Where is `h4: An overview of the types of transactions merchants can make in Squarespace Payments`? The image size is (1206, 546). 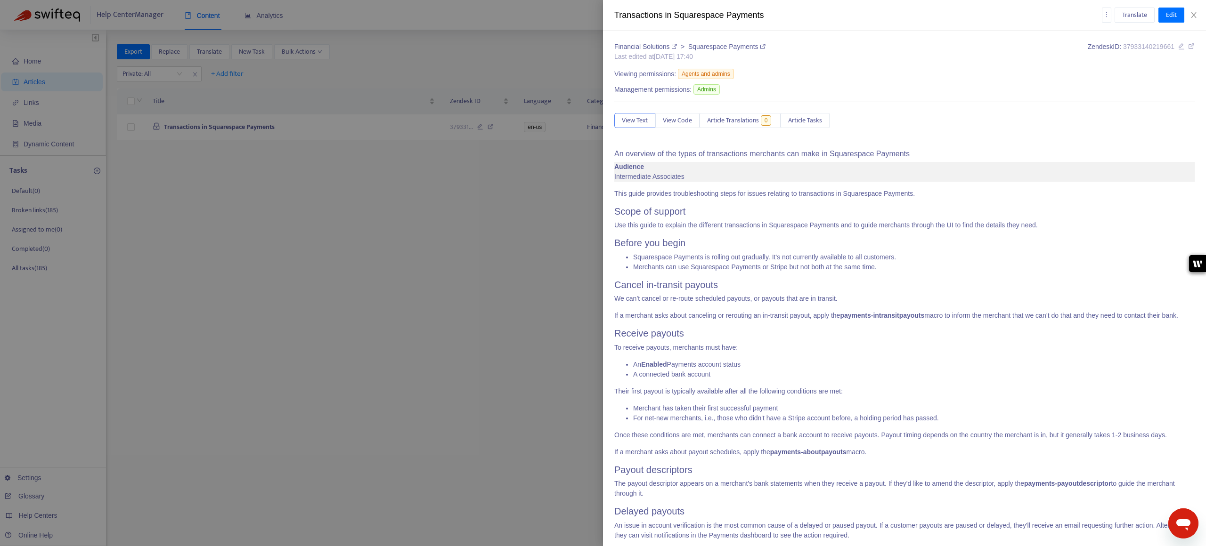 h4: An overview of the types of transactions merchants can make in Squarespace Payments is located at coordinates (904, 154).